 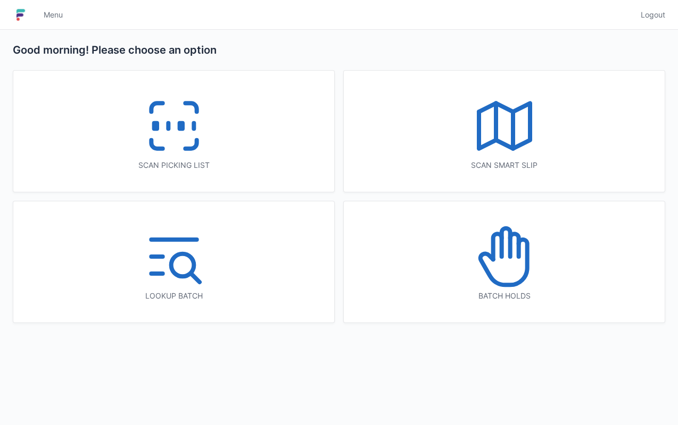 What do you see at coordinates (173, 165) in the screenshot?
I see `div: Scan picking list` at bounding box center [173, 165].